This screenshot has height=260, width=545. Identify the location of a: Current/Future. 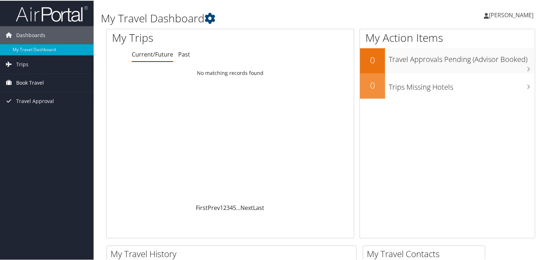
(152, 54).